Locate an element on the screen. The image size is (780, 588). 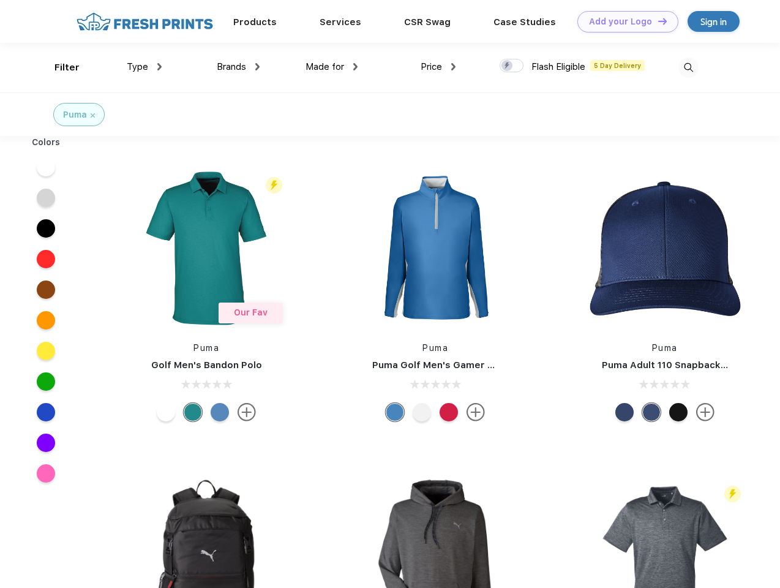
span: Made for is located at coordinates (325, 67).